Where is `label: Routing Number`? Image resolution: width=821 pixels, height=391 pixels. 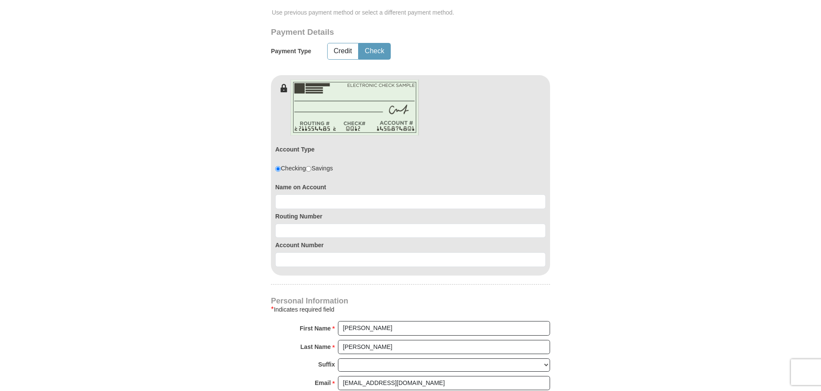
label: Routing Number is located at coordinates (410, 216).